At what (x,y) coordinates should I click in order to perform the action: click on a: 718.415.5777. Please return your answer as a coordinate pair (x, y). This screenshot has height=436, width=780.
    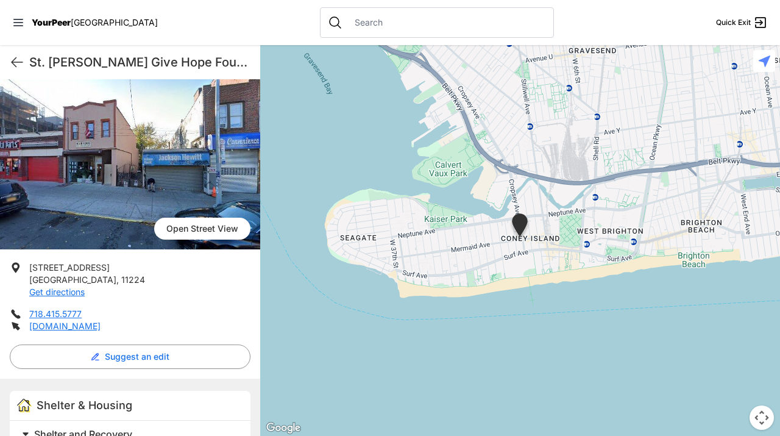
    Looking at the image, I should click on (55, 313).